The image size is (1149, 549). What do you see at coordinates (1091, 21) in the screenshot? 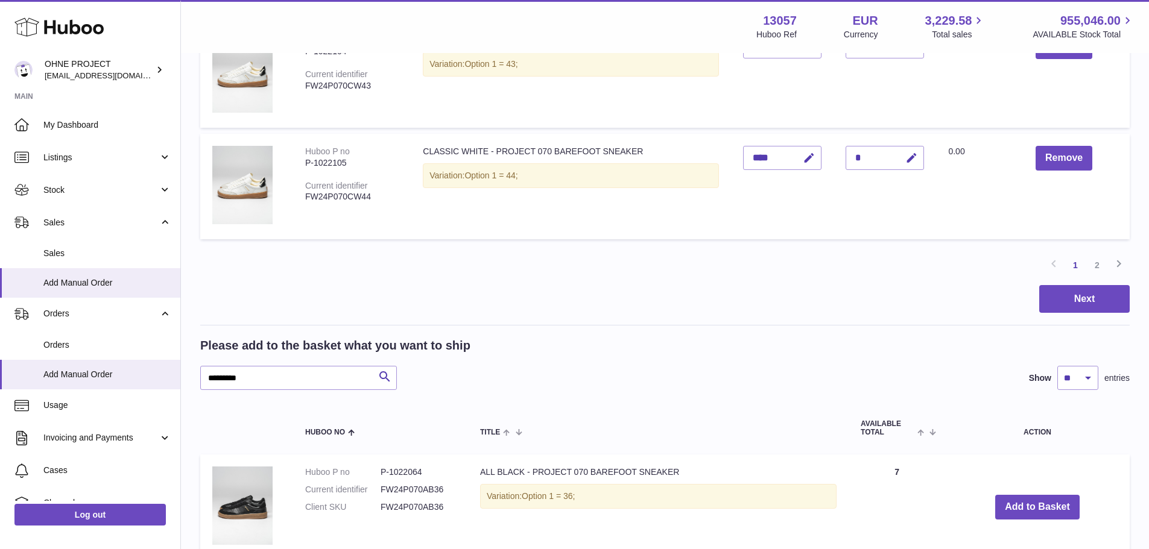
I see `span: 955,046.00` at bounding box center [1091, 21].